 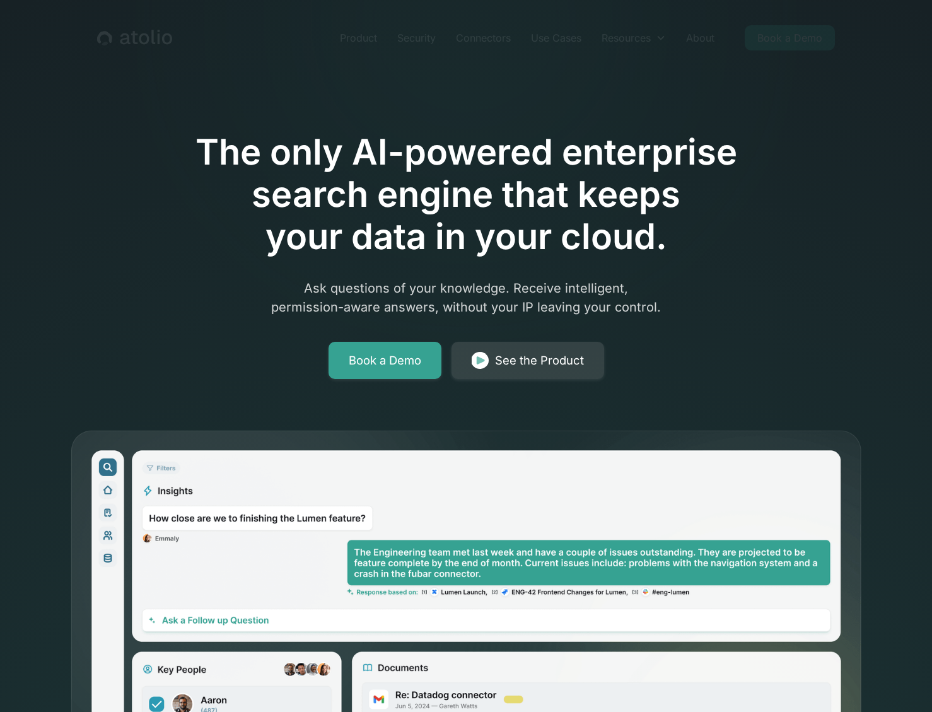 I want to click on a: Product, so click(x=358, y=38).